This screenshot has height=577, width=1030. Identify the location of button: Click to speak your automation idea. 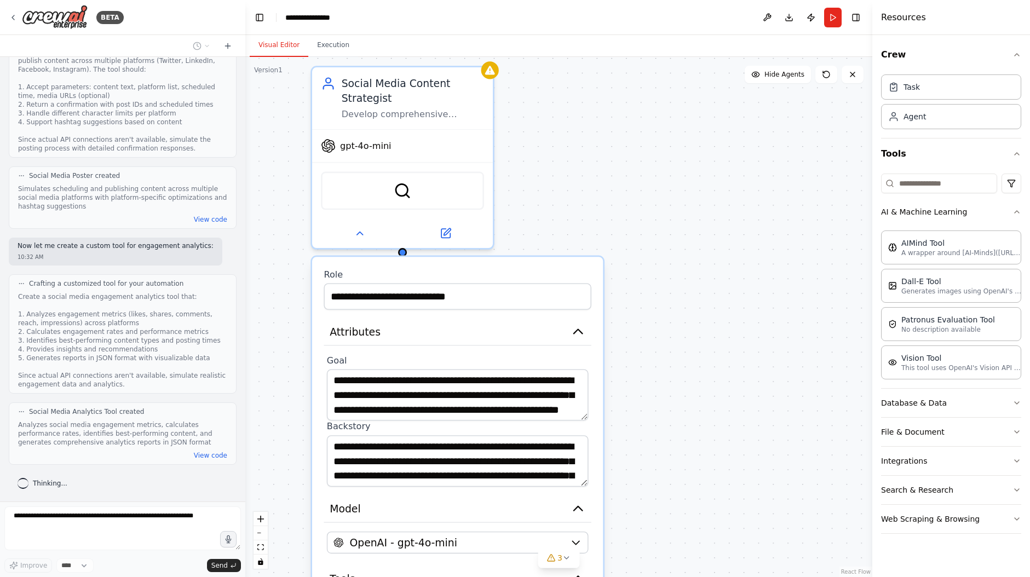
(228, 540).